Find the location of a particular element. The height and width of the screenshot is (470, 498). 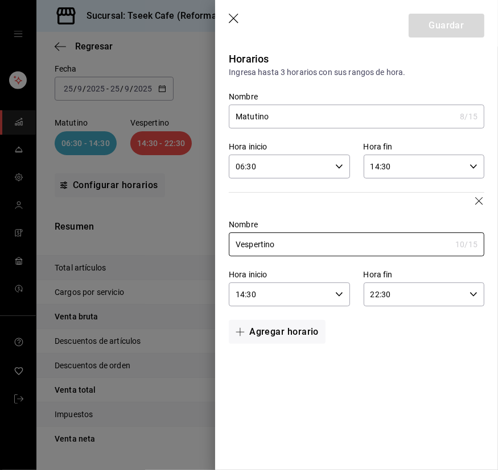

div: 8 /15 is located at coordinates (468, 117).